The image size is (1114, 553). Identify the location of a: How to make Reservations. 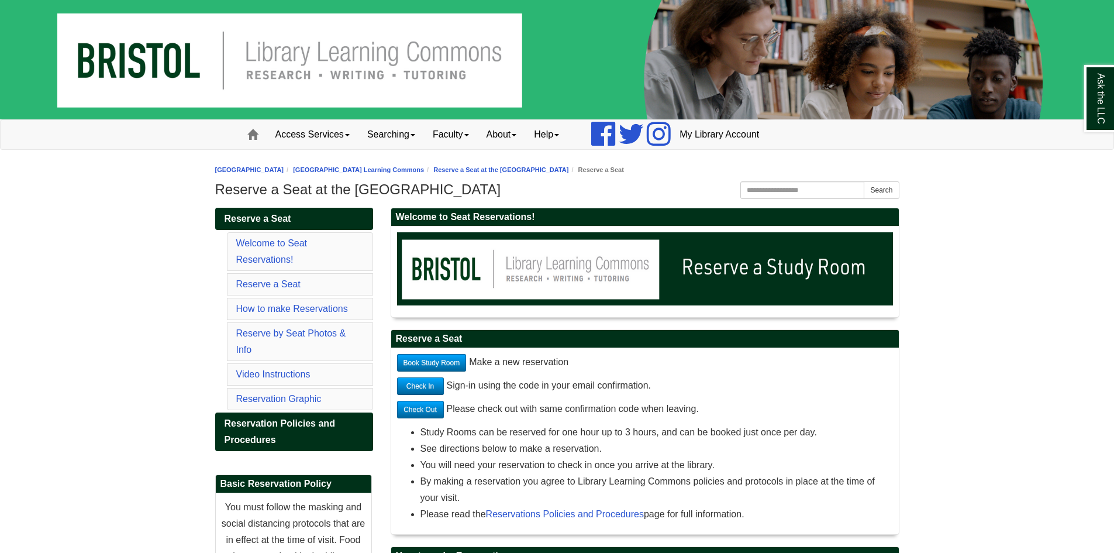
(292, 308).